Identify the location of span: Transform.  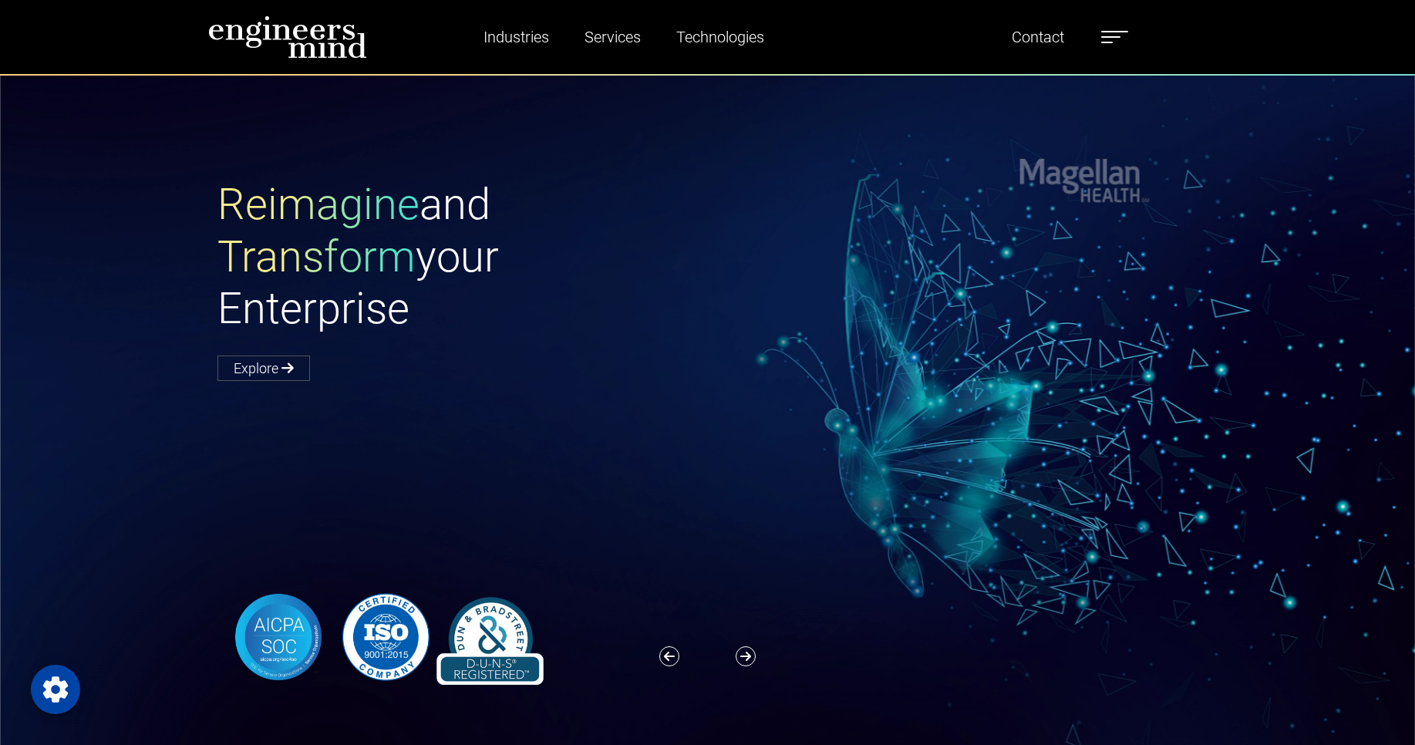
(316, 257).